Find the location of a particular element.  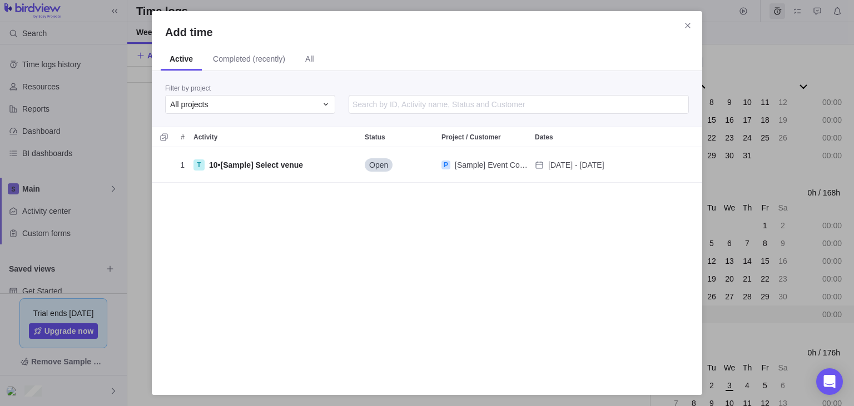

span: Activity is located at coordinates (205, 137).